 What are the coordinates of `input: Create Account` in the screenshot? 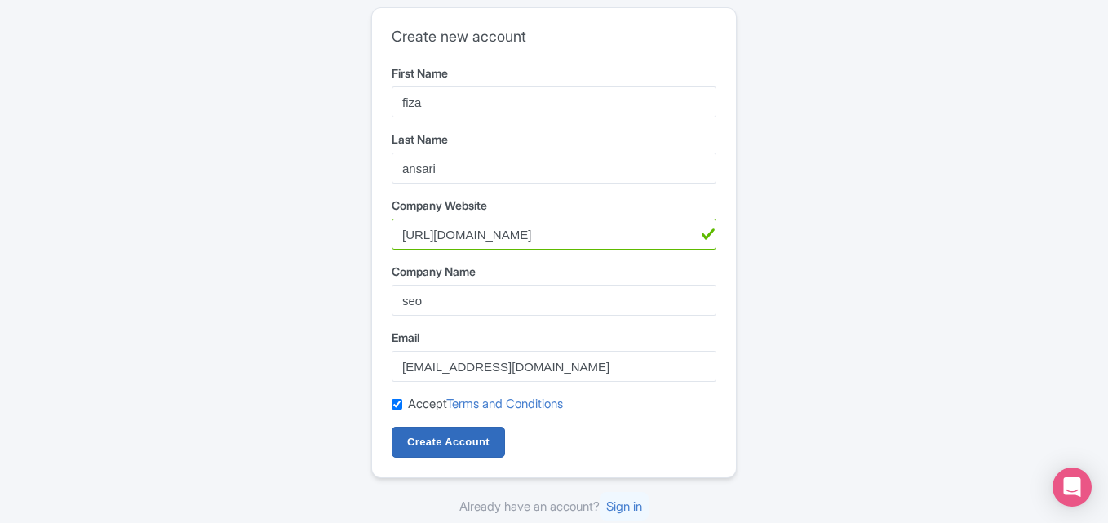 It's located at (448, 442).